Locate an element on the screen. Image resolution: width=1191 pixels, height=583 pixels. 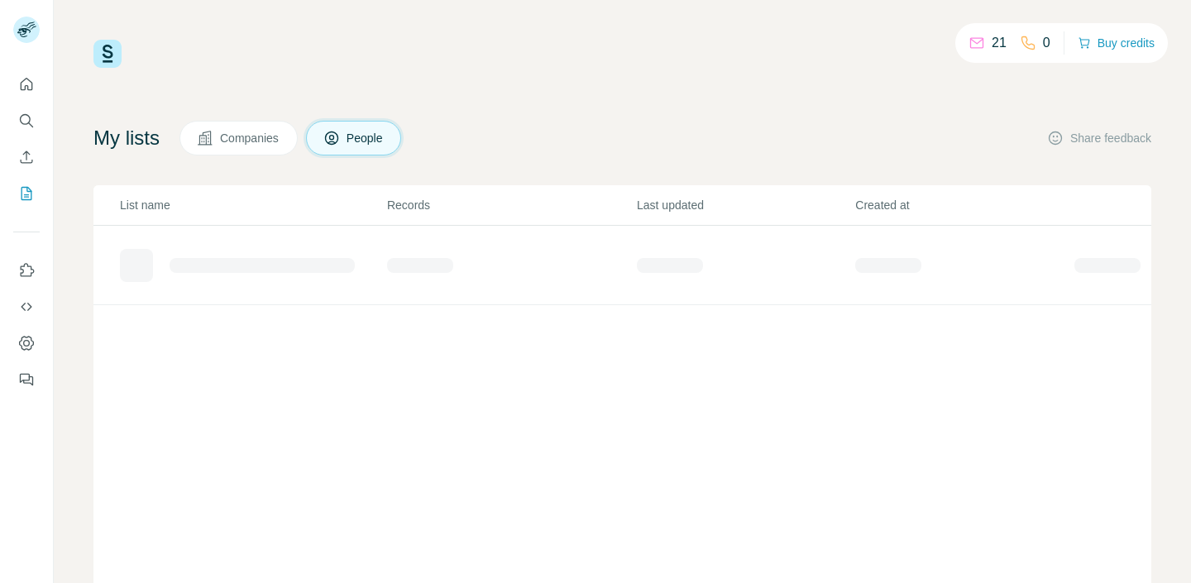
button: Use Surfe API is located at coordinates (26, 307).